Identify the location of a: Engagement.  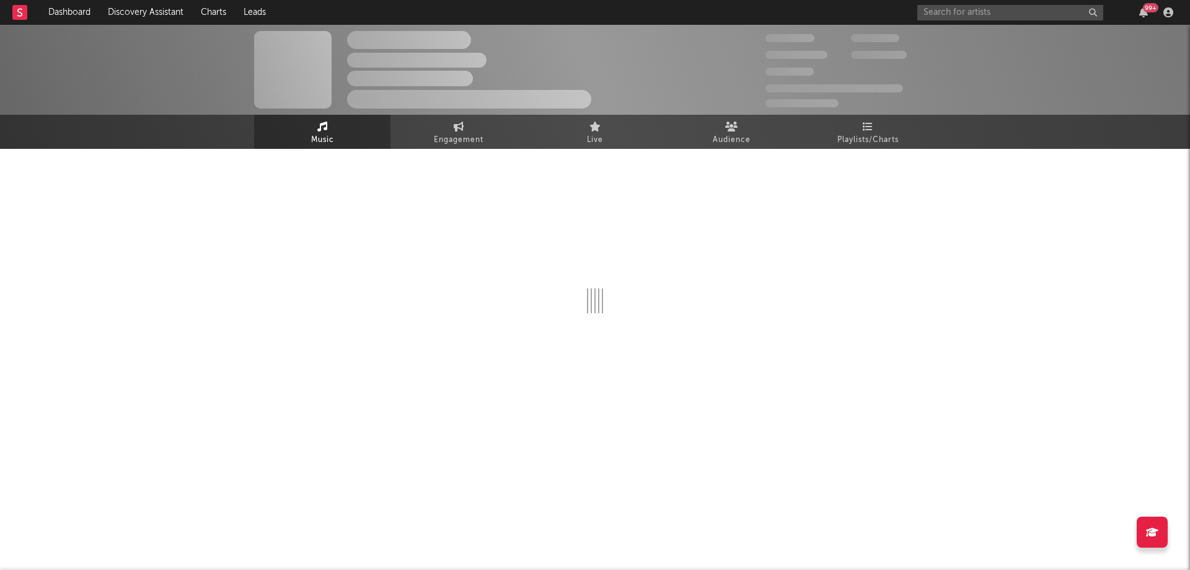
(459, 131).